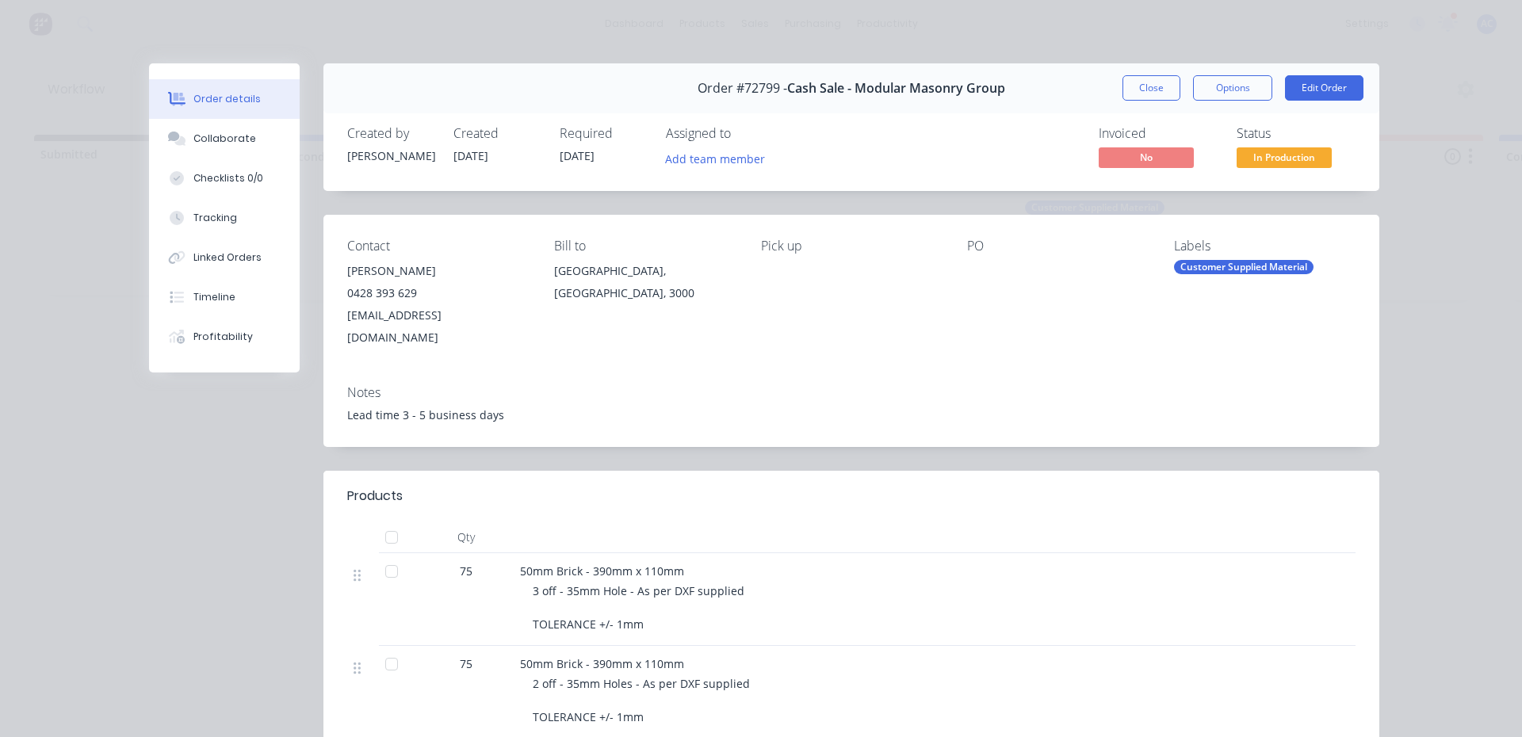 This screenshot has width=1522, height=737. I want to click on div: Invoiced, so click(1158, 133).